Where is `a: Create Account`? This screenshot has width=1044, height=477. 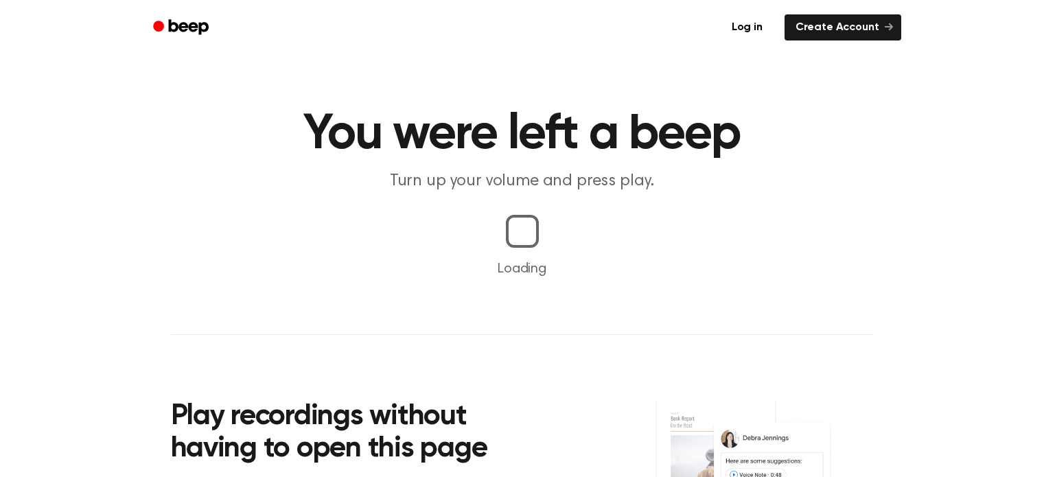 a: Create Account is located at coordinates (843, 27).